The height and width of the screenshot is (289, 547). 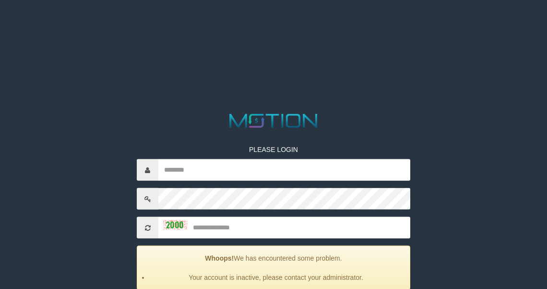 What do you see at coordinates (175, 224) in the screenshot?
I see `img: captcha` at bounding box center [175, 224].